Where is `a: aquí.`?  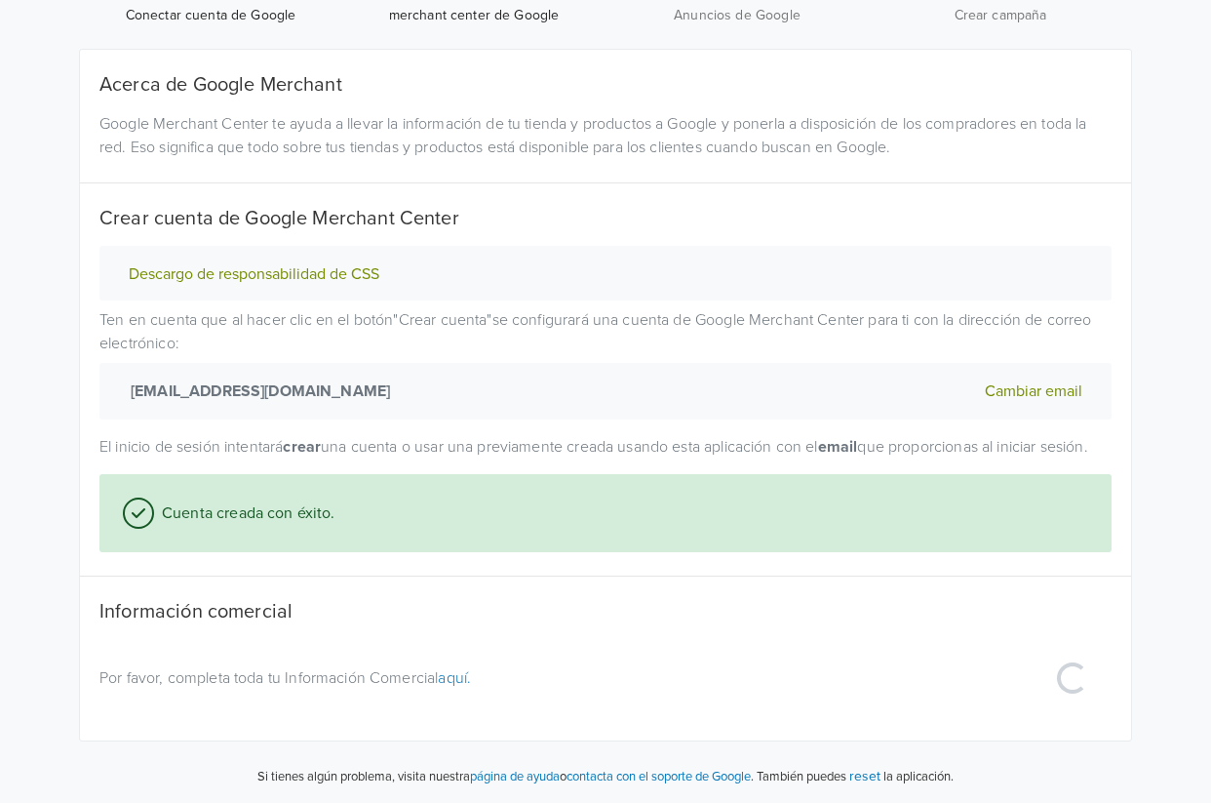
a: aquí. is located at coordinates (455, 678).